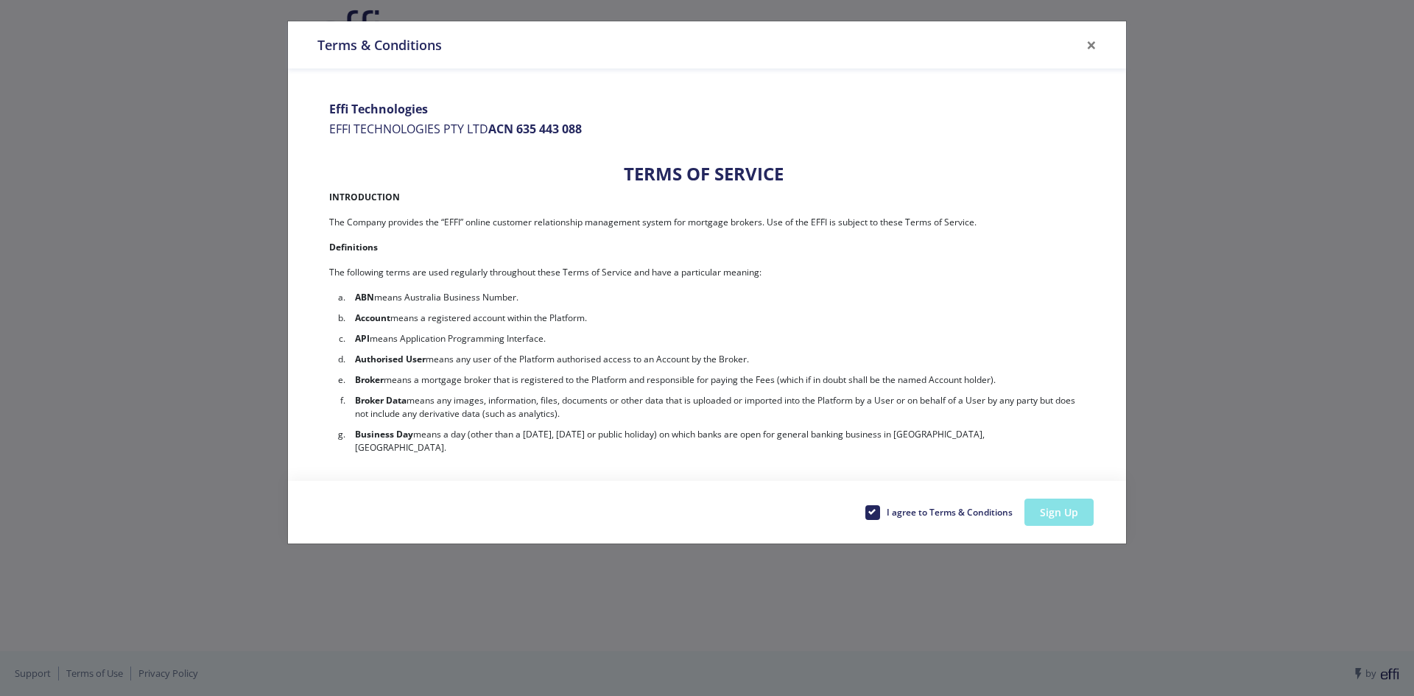  Describe the element at coordinates (379, 45) in the screenshot. I see `h5: Terms & Conditions` at that location.